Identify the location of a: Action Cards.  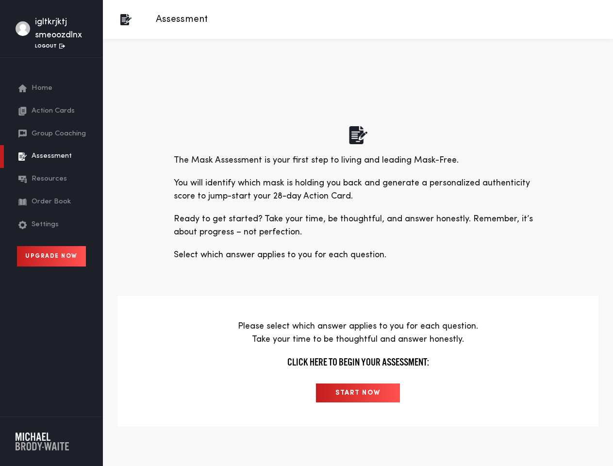
(53, 111).